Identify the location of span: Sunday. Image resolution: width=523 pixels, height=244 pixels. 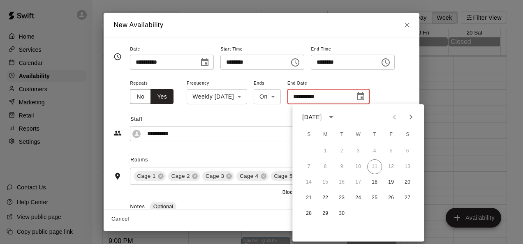
(309, 135).